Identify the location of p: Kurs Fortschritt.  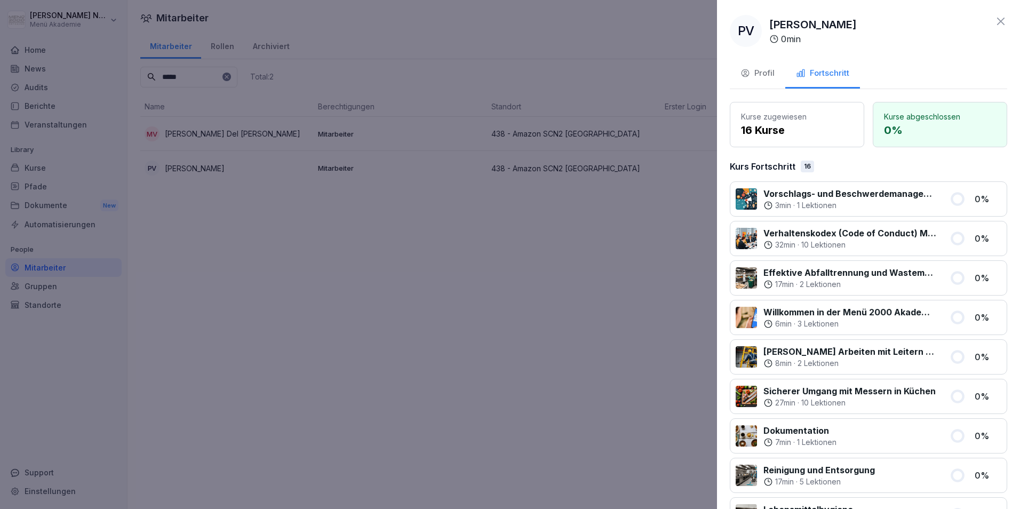
(762, 166).